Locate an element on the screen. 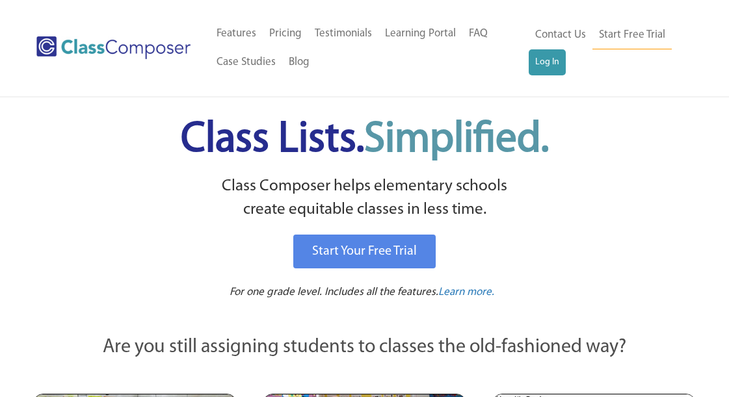  a: Learning Portal is located at coordinates (420, 34).